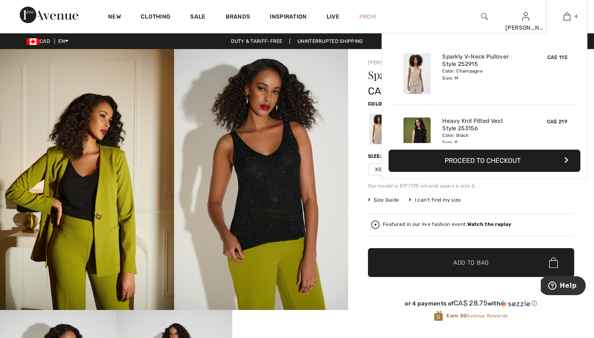 This screenshot has width=594, height=338. What do you see at coordinates (484, 16) in the screenshot?
I see `img: search the website` at bounding box center [484, 16].